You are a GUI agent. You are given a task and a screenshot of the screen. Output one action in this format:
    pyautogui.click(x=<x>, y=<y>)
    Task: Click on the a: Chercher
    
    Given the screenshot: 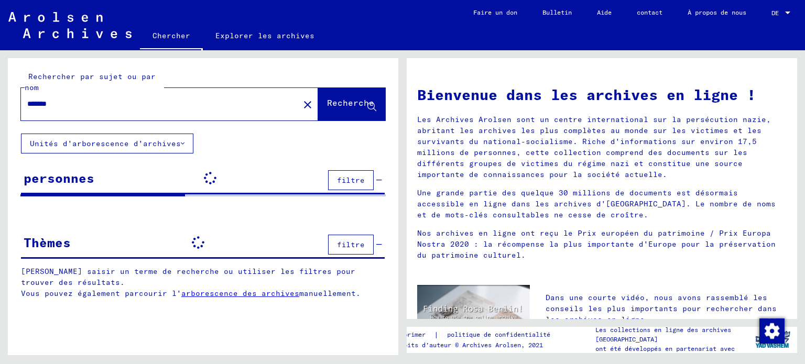 What is the action you would take?
    pyautogui.click(x=171, y=37)
    